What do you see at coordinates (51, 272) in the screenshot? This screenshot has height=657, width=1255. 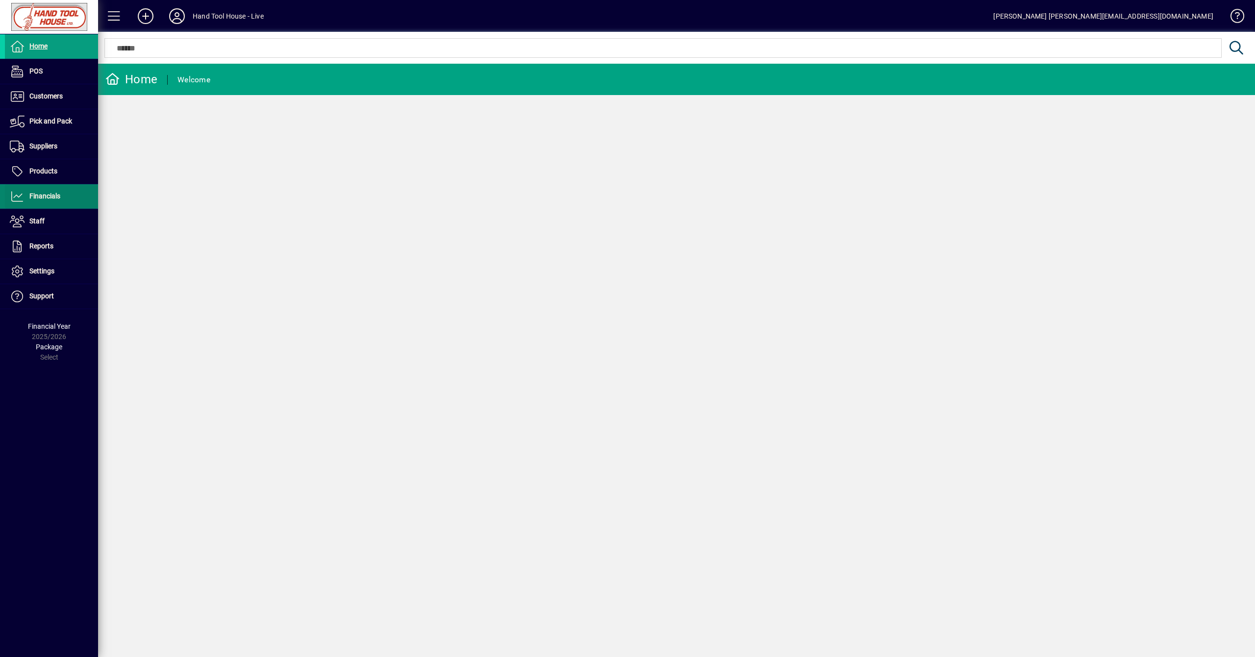 I see `a: Settings` at bounding box center [51, 272].